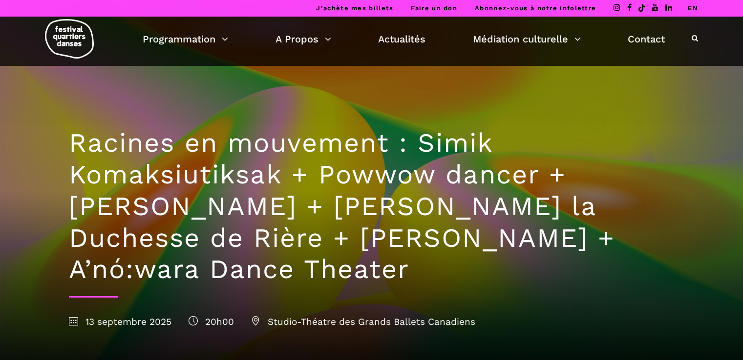 The width and height of the screenshot is (743, 360). Describe the element at coordinates (646, 39) in the screenshot. I see `a: Contact` at that location.